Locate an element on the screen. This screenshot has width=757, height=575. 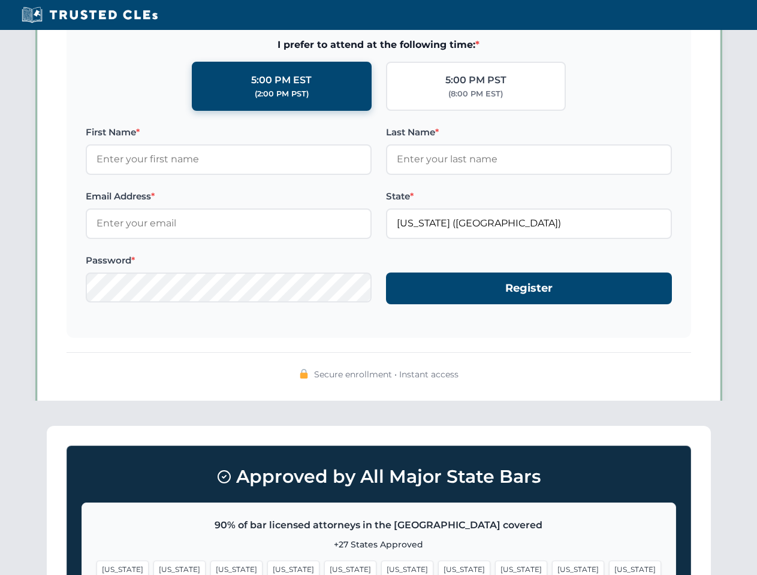
span: Secure enrollment • Instant access is located at coordinates (386, 374).